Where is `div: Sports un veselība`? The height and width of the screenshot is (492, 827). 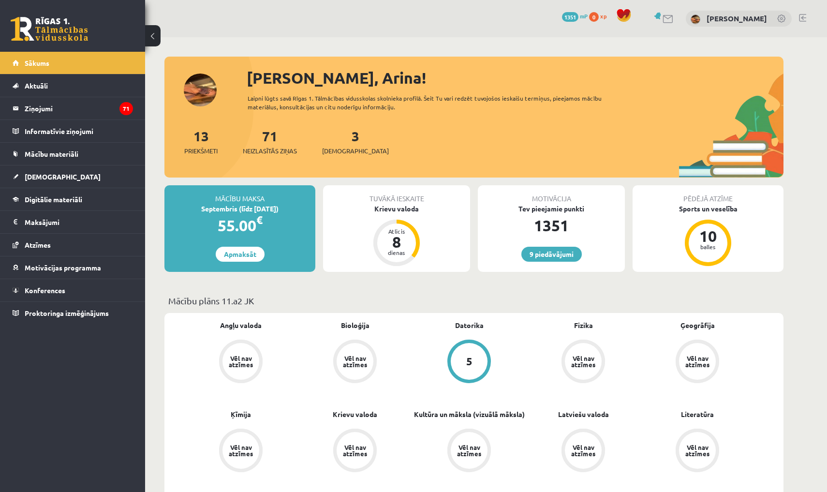
div: Sports un veselība is located at coordinates (708, 208).